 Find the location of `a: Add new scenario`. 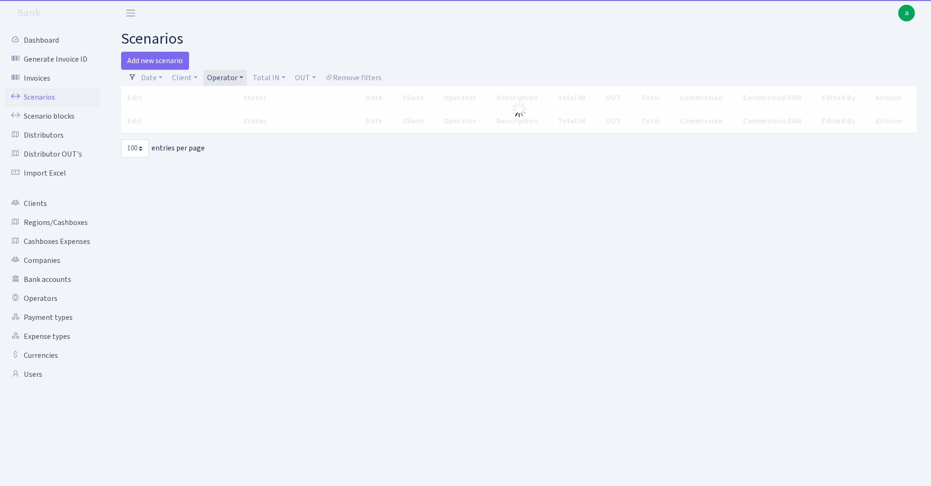

a: Add new scenario is located at coordinates (155, 61).